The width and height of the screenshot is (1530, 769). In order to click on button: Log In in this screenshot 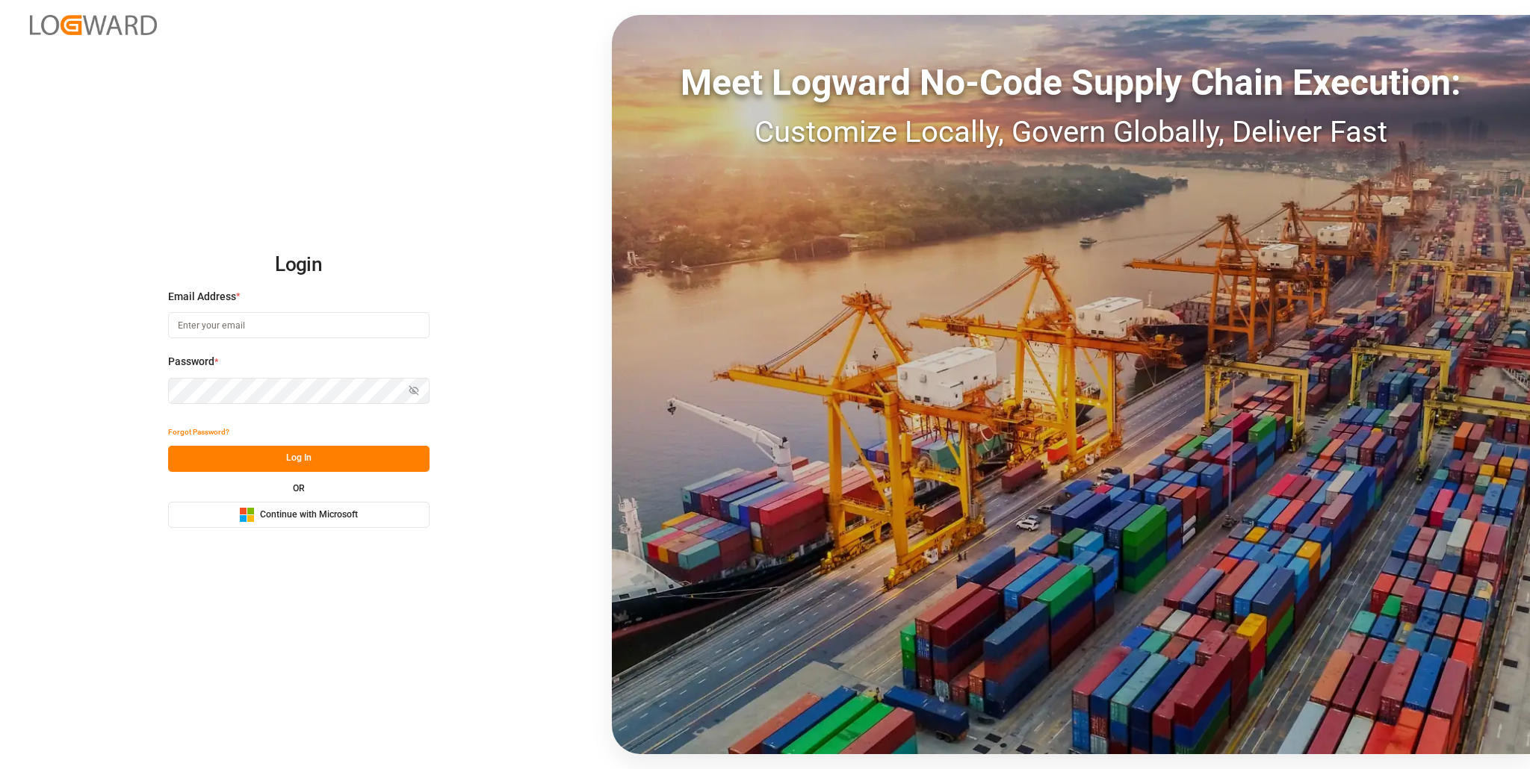, I will do `click(299, 459)`.